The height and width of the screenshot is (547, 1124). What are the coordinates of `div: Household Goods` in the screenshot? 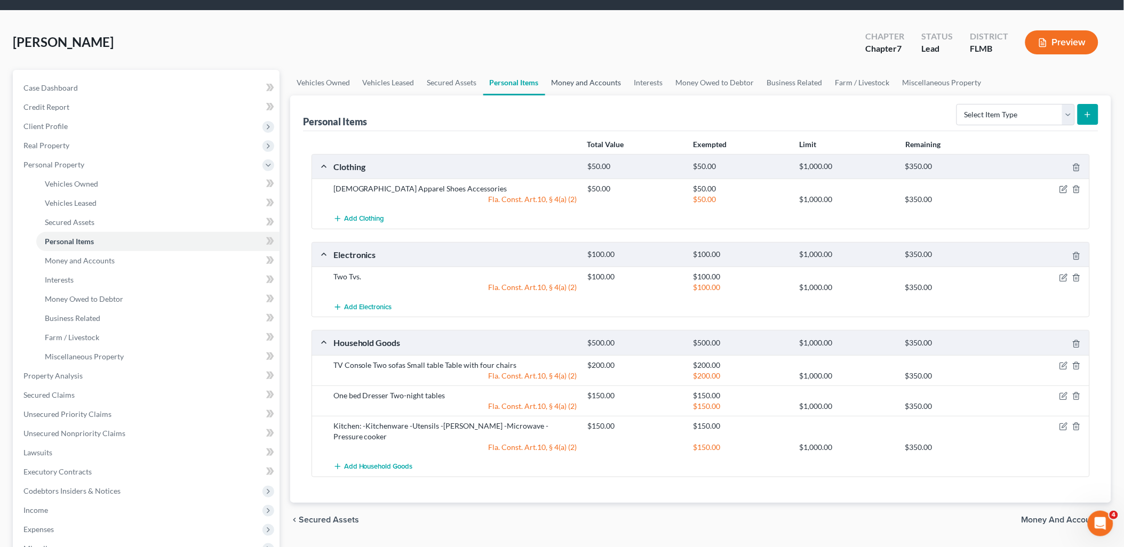 It's located at (455, 343).